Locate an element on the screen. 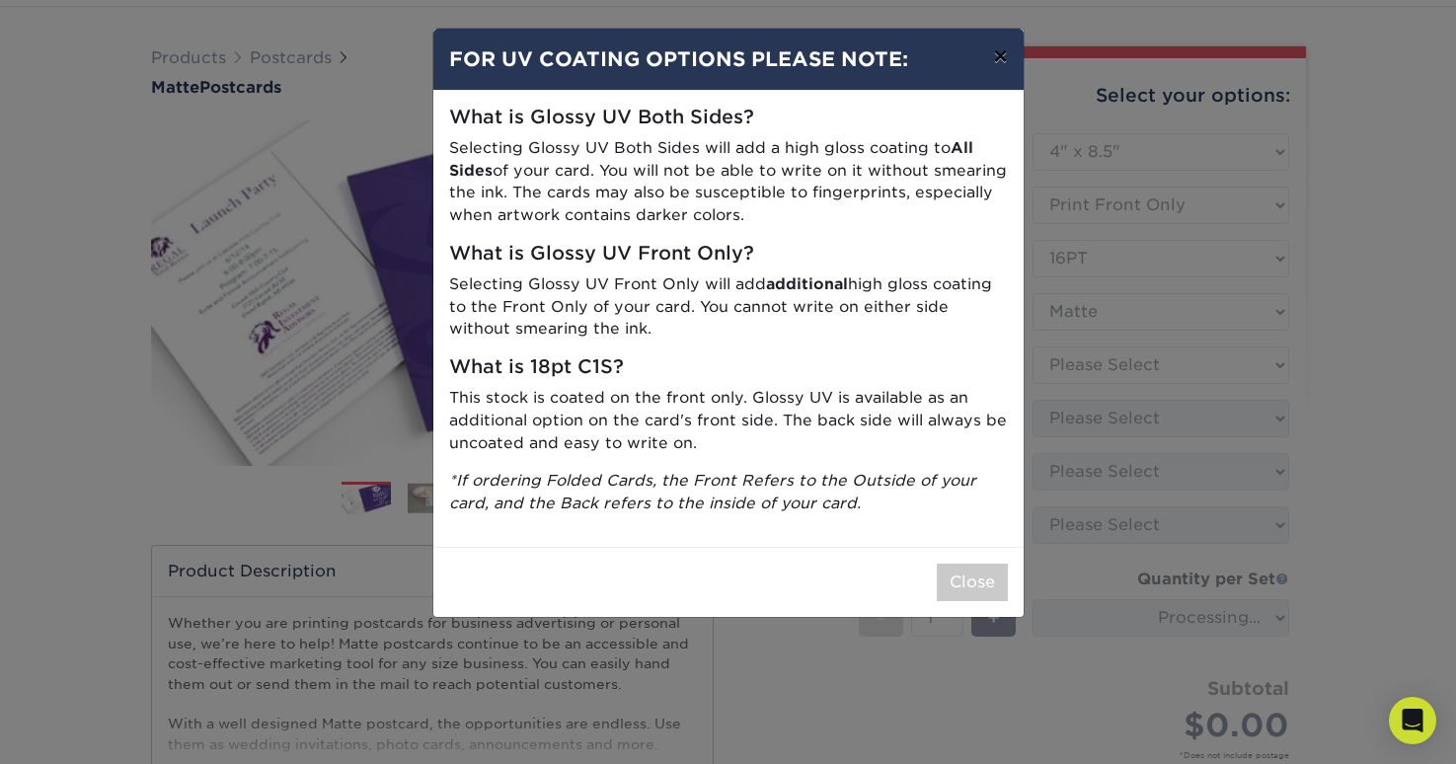  p: Selecting Glossy UV Front Only will add high gloss coating to the Front Only of your card. You ca... is located at coordinates (728, 307).